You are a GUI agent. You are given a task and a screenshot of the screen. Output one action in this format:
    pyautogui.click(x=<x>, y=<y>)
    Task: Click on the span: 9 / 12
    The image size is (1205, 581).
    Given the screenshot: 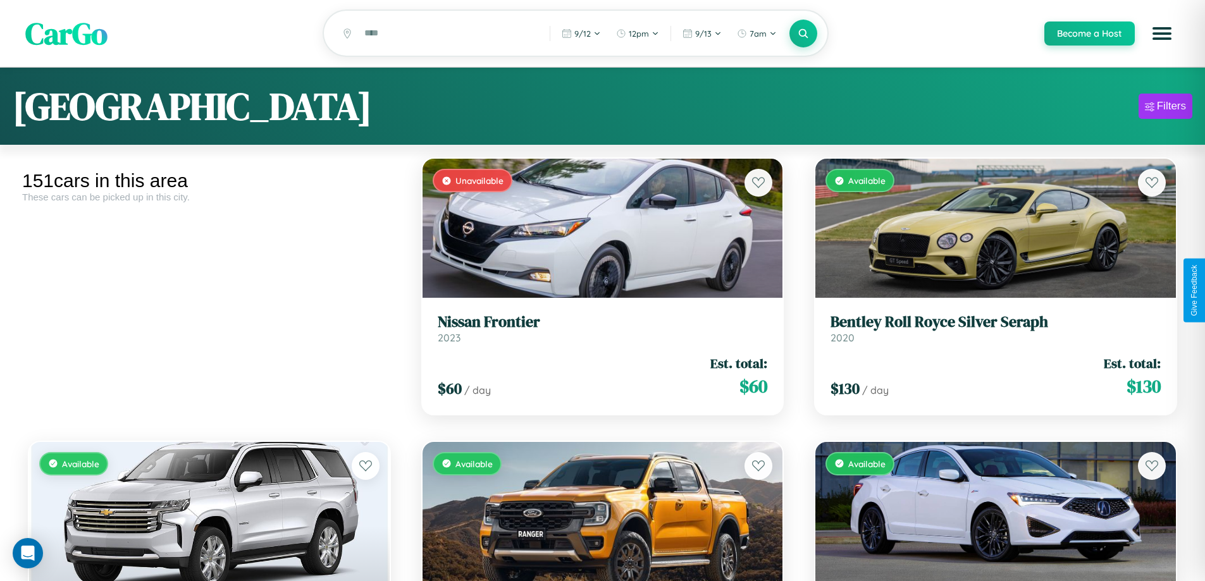 What is the action you would take?
    pyautogui.click(x=583, y=34)
    